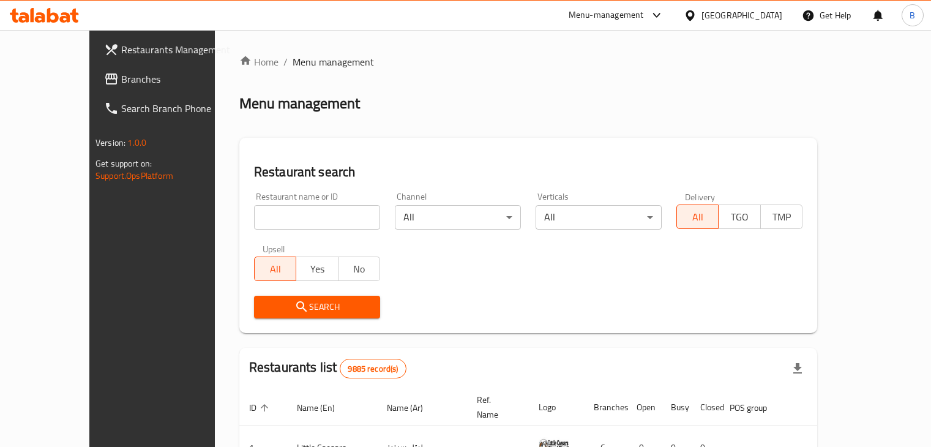 The height and width of the screenshot is (447, 931). I want to click on button: No, so click(359, 269).